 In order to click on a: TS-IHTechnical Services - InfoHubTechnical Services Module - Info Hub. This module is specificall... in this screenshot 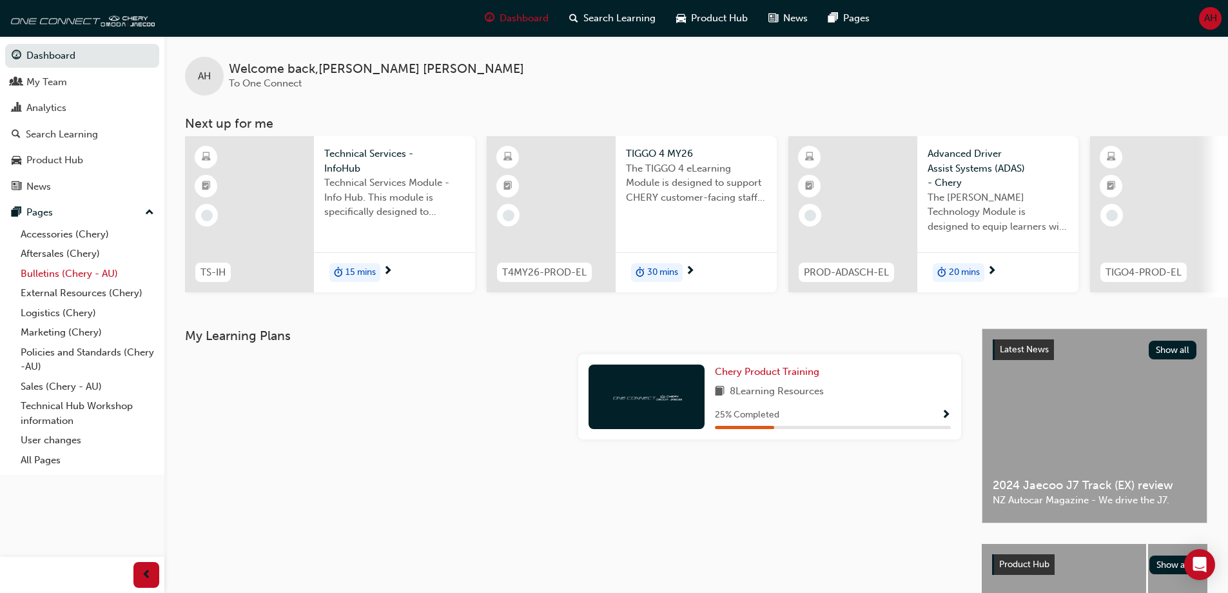, I will do `click(330, 214)`.